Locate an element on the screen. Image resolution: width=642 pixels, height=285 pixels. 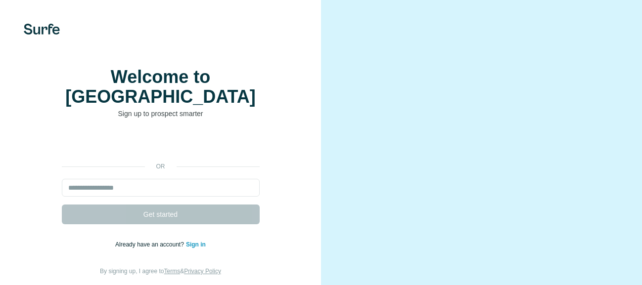
p: Sign up to prospect smarter is located at coordinates (161, 114).